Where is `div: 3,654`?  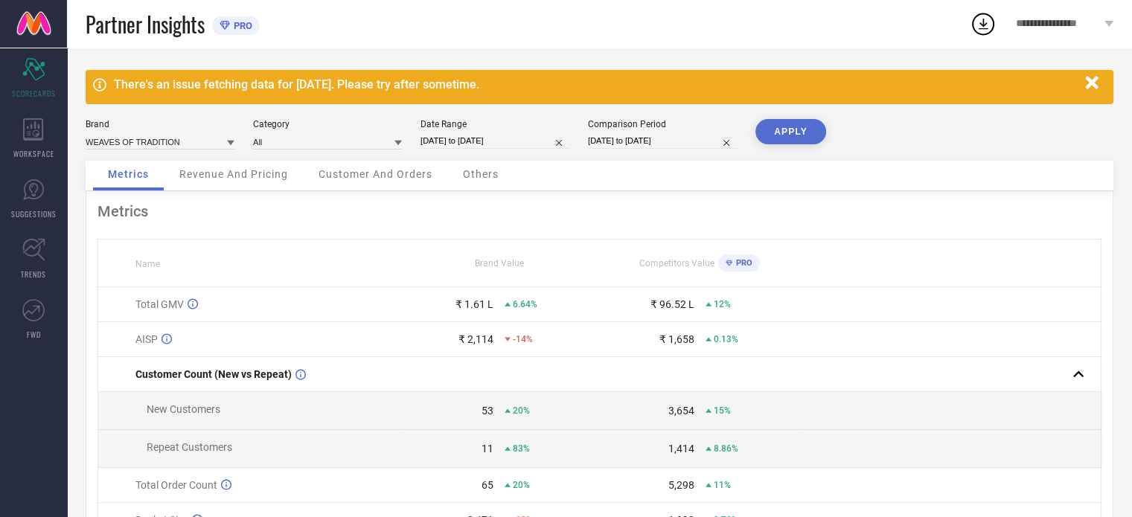 div: 3,654 is located at coordinates (681, 411).